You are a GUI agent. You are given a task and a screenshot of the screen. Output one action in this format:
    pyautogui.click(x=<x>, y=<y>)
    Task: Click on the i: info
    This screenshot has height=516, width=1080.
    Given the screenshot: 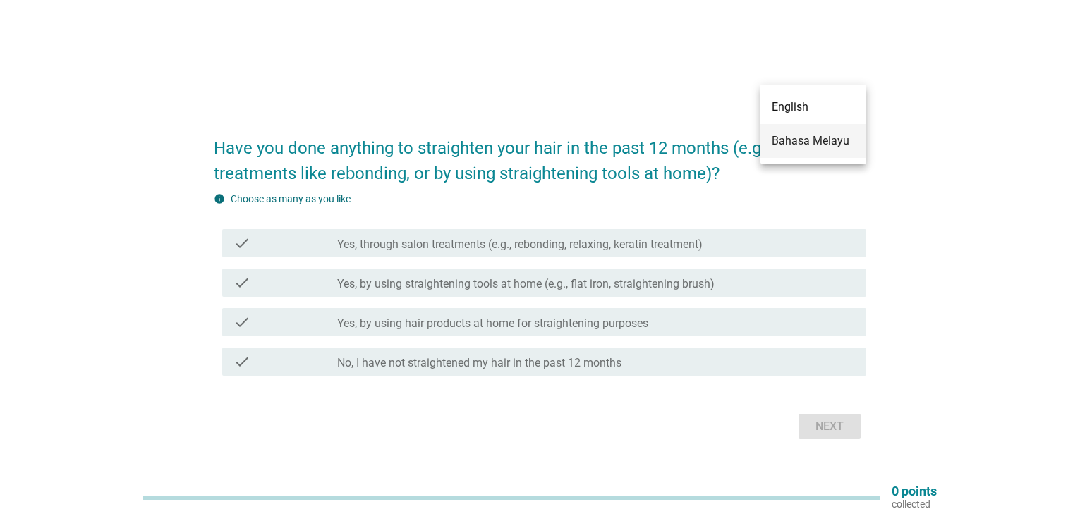 What is the action you would take?
    pyautogui.click(x=219, y=199)
    